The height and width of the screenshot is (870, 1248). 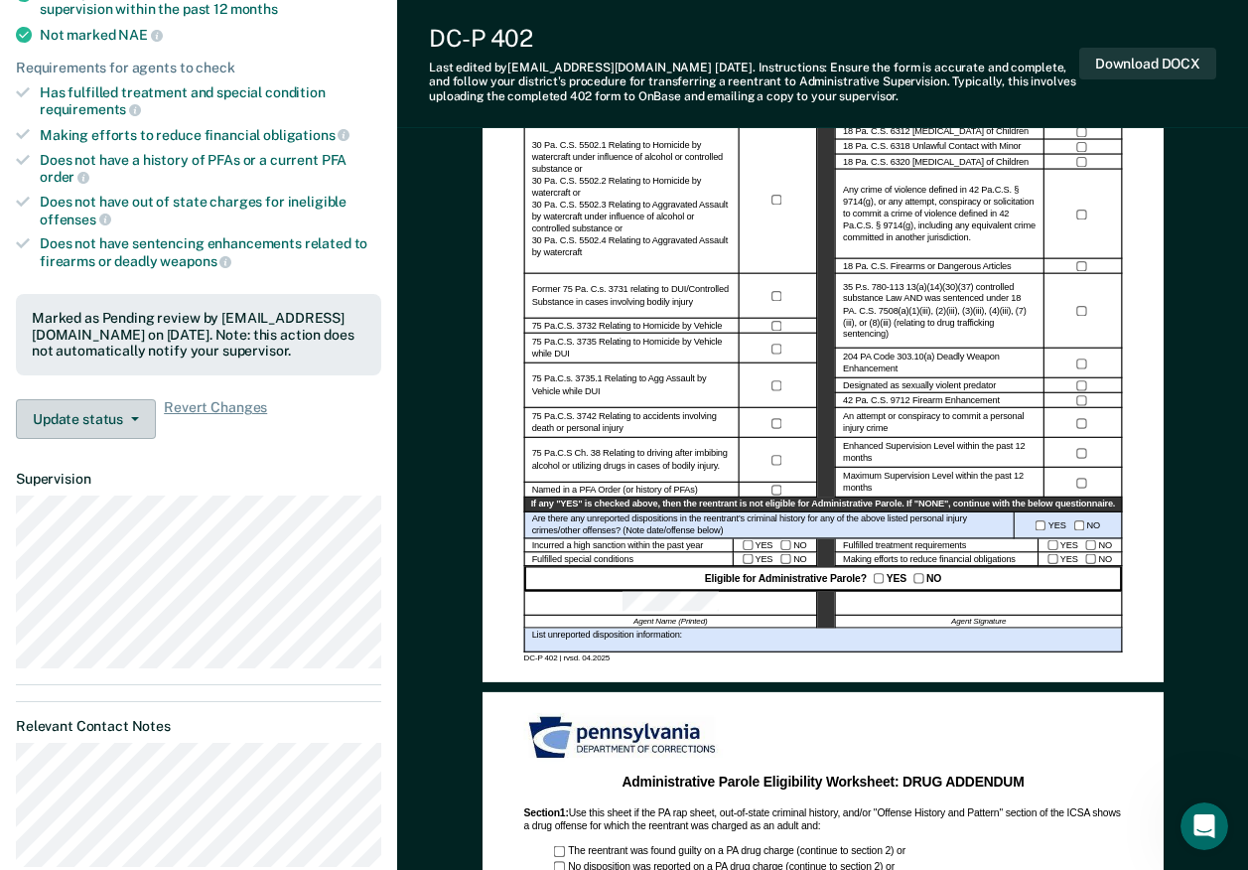 What do you see at coordinates (215, 419) in the screenshot?
I see `span: Revert Changes` at bounding box center [215, 419].